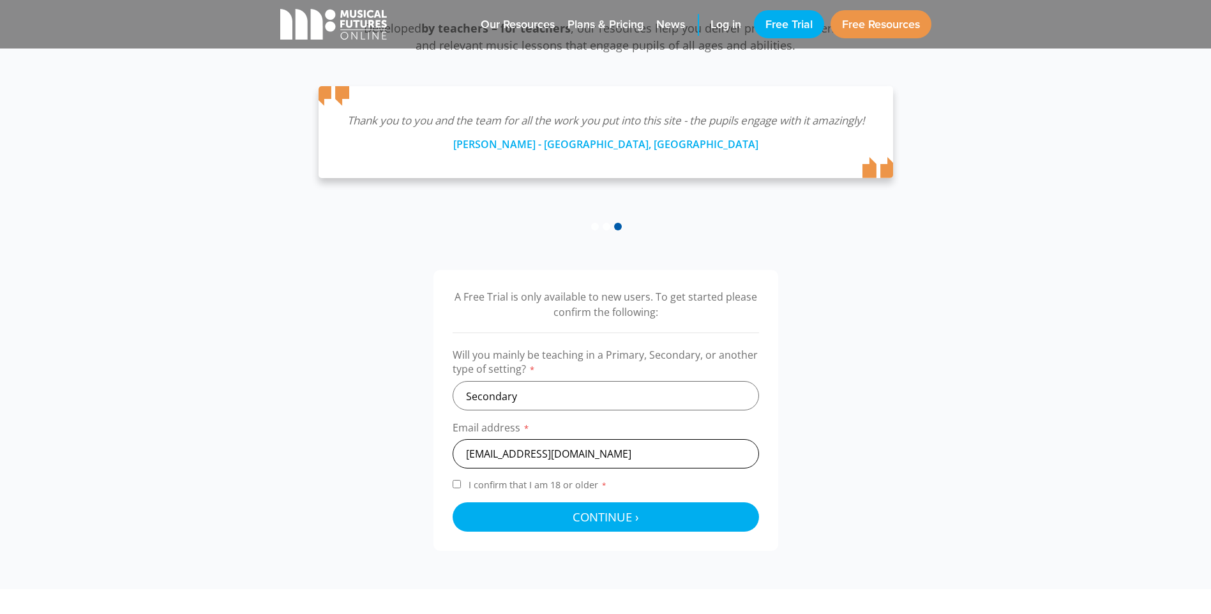 The height and width of the screenshot is (614, 1211). I want to click on input: I confirm that I am 18 or older*, so click(456, 484).